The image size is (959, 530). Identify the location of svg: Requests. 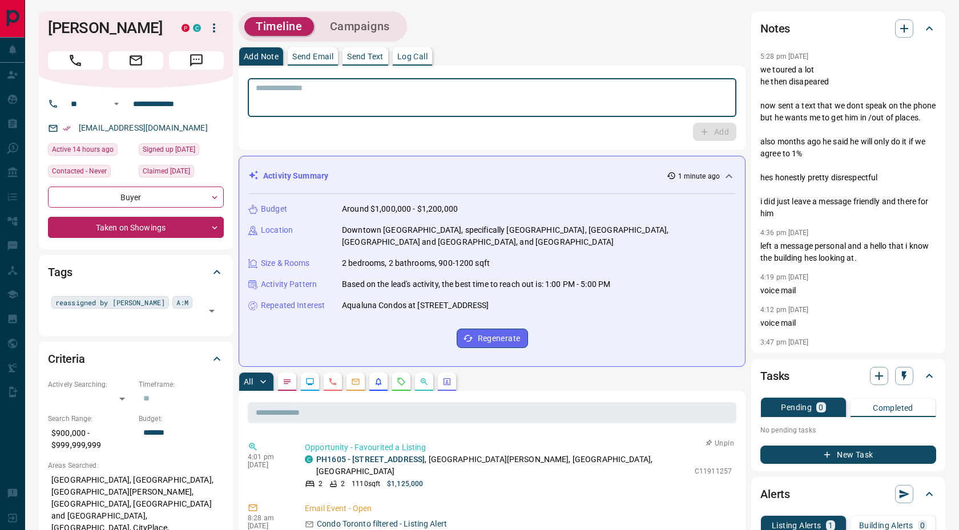
(401, 382).